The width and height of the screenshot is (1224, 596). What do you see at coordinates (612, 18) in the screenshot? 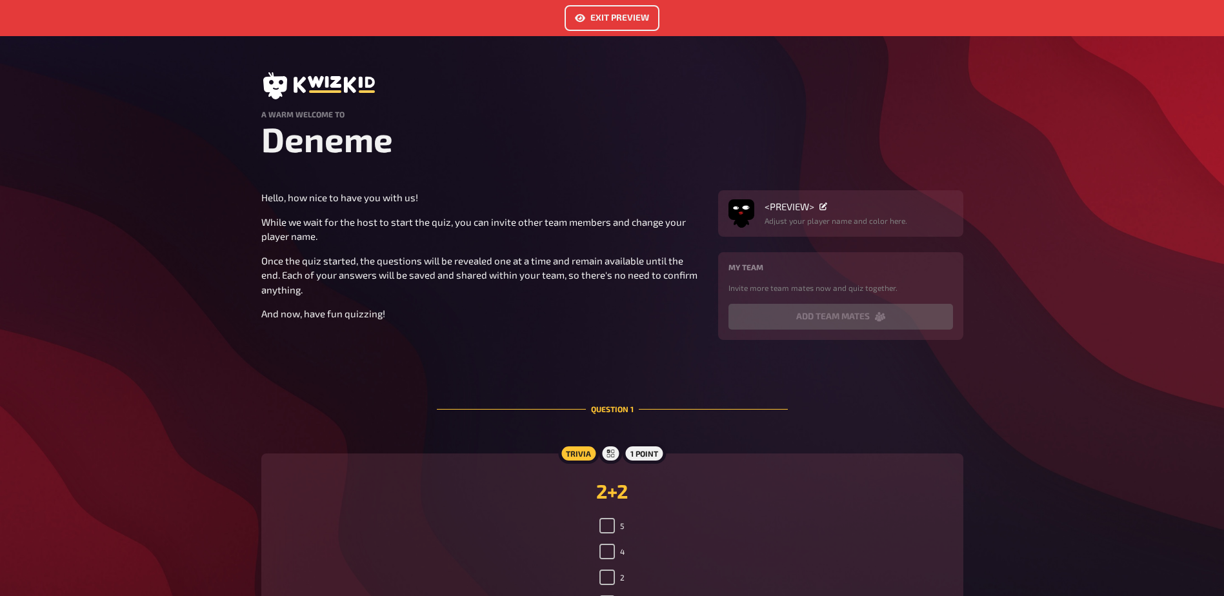
I see `a: Exit Preview` at bounding box center [612, 18].